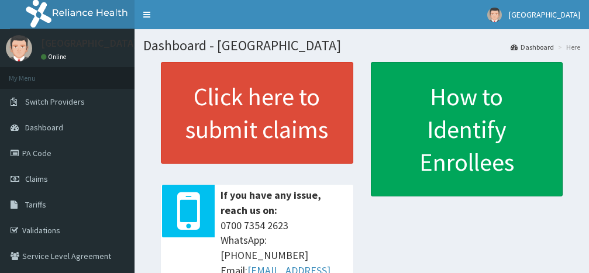  Describe the element at coordinates (36, 179) in the screenshot. I see `span: Claims` at that location.